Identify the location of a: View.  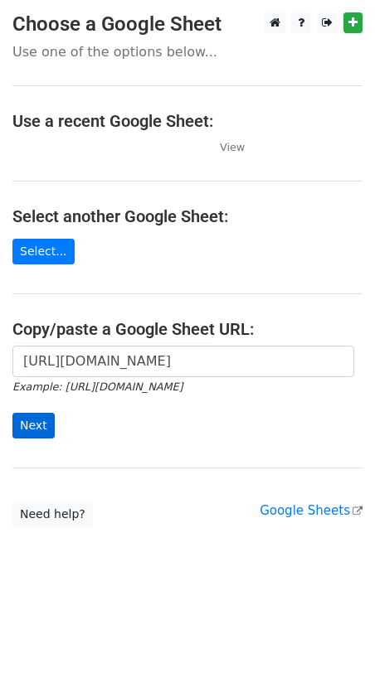
(224, 147).